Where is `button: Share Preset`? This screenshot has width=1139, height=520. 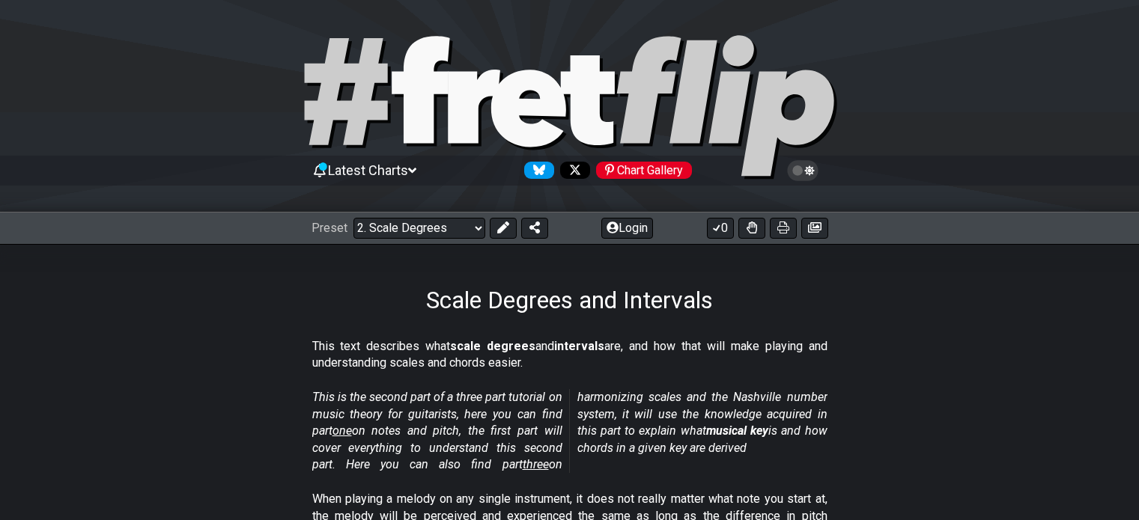 button: Share Preset is located at coordinates (535, 228).